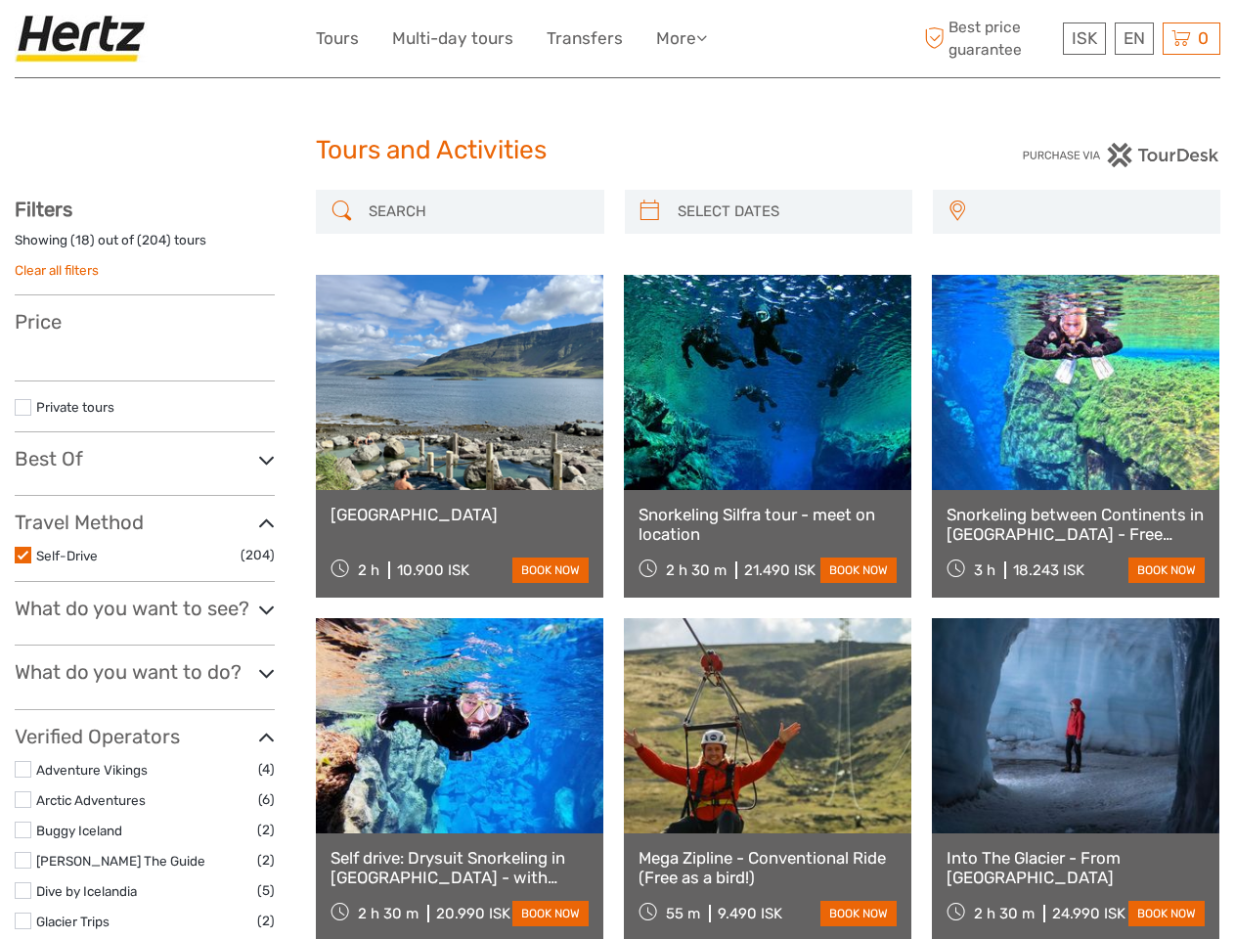 This screenshot has height=939, width=1235. What do you see at coordinates (145, 322) in the screenshot?
I see `h3: Price` at bounding box center [145, 322].